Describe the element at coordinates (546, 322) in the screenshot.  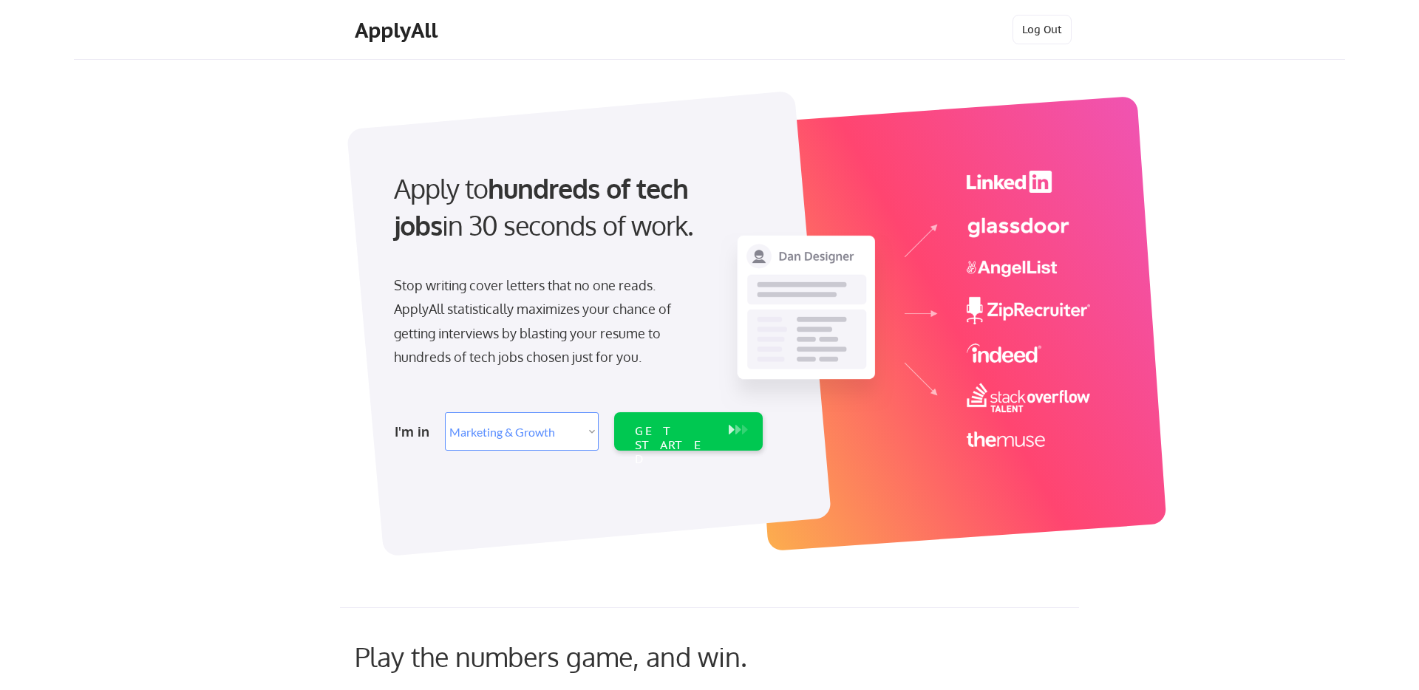
I see `div: Stop writing cover letters that no one reads. ApplyAll statistically maximizes your chance of get...` at that location.